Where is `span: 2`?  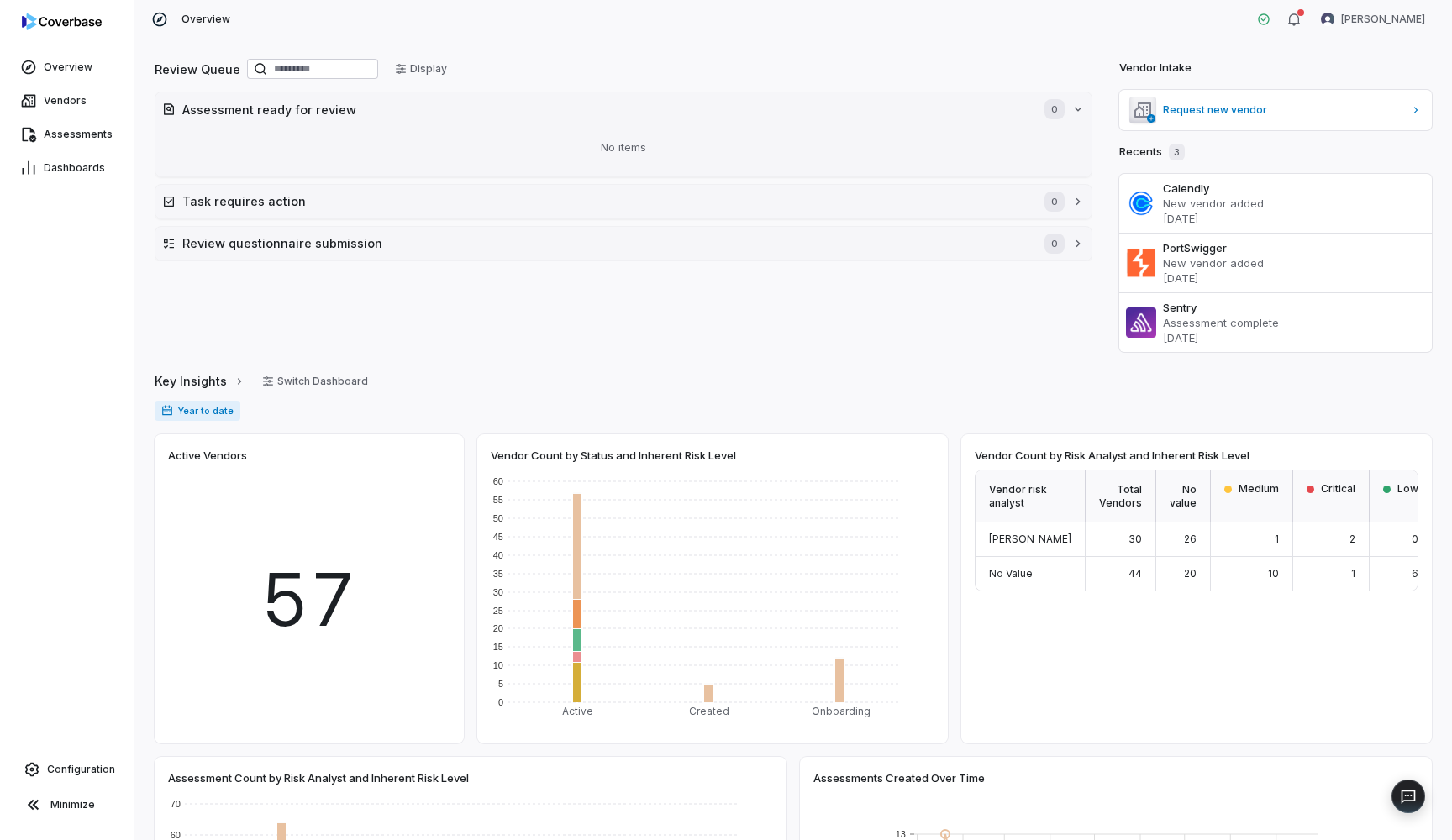
span: 2 is located at coordinates (1352, 539).